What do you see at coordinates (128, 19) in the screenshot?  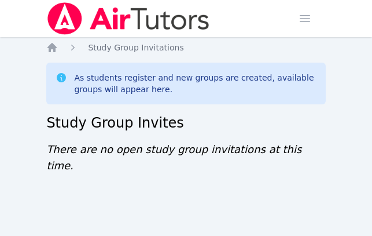 I see `img: Air Tutors` at bounding box center [128, 19].